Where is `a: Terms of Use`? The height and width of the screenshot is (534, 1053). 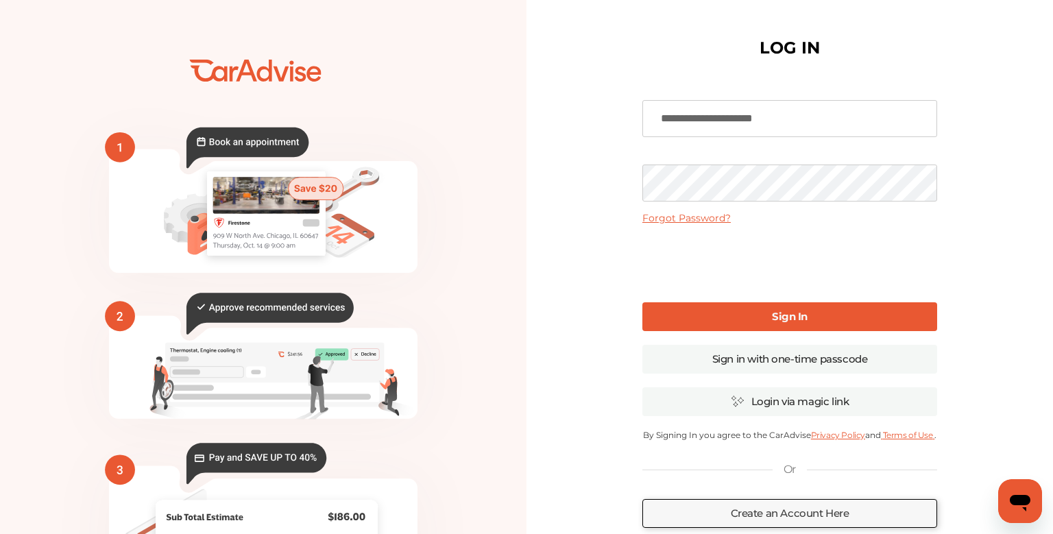
a: Terms of Use is located at coordinates (908, 435).